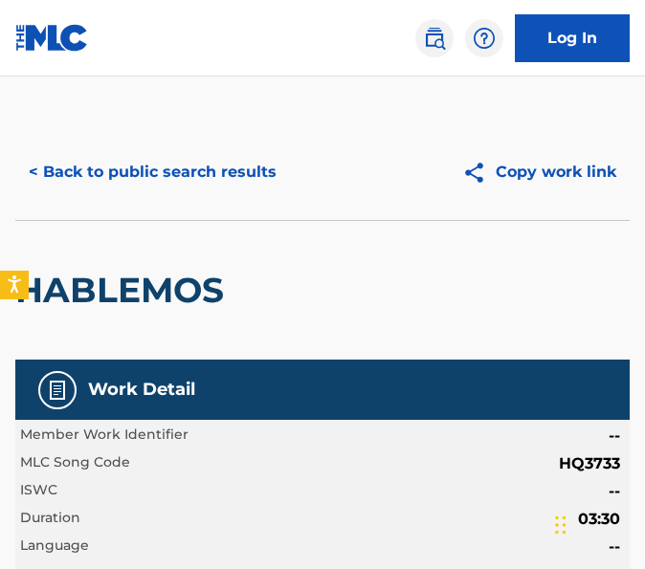  I want to click on img: Work Detail, so click(57, 390).